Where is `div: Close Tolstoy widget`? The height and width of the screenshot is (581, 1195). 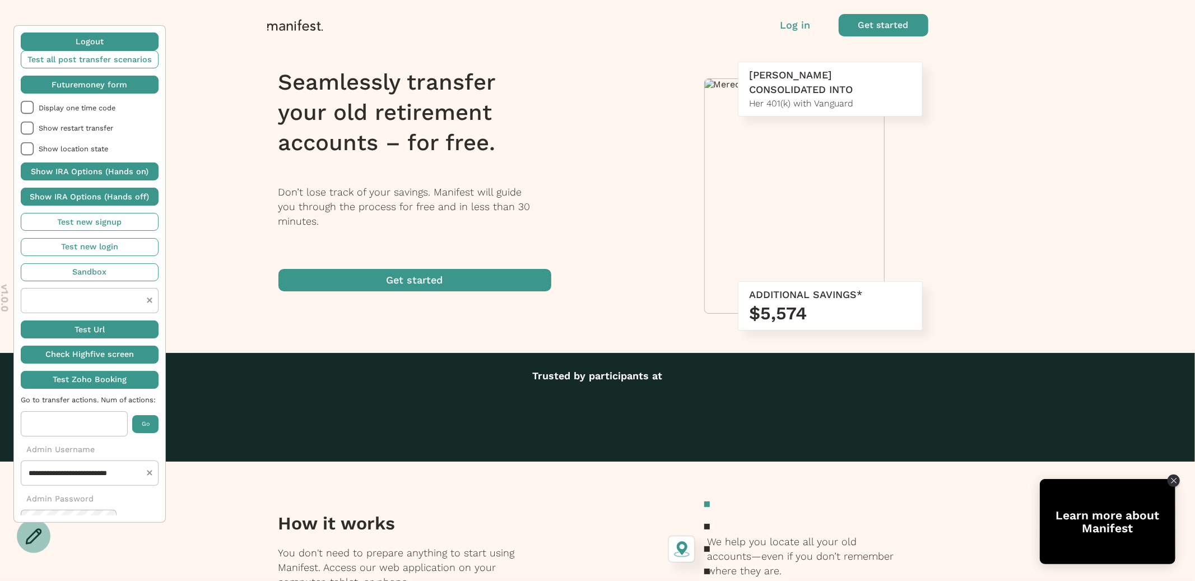 div: Close Tolstoy widget is located at coordinates (1173, 481).